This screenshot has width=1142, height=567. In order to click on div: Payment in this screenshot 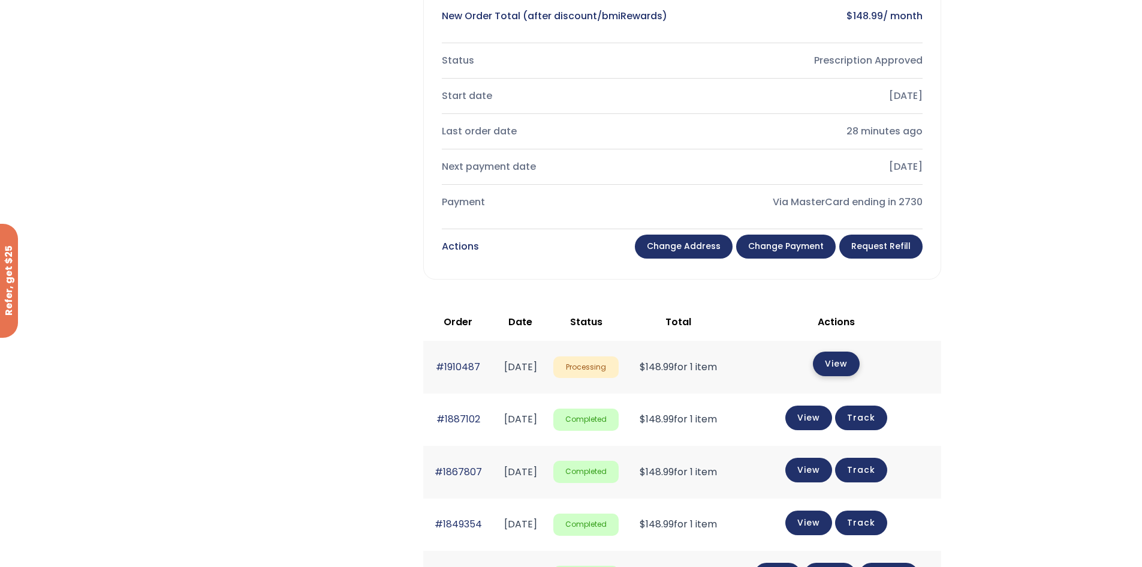, I will do `click(557, 202)`.